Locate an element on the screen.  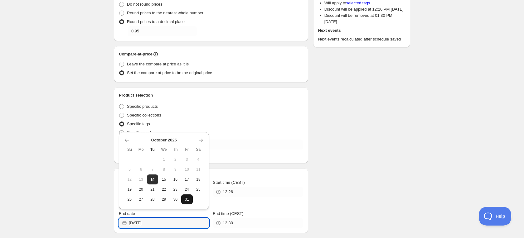
button: Monday October 20 2025 is located at coordinates (141, 190).